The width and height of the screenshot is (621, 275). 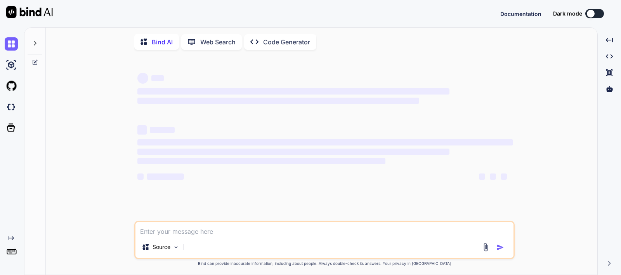 I want to click on p: Source, so click(x=162, y=247).